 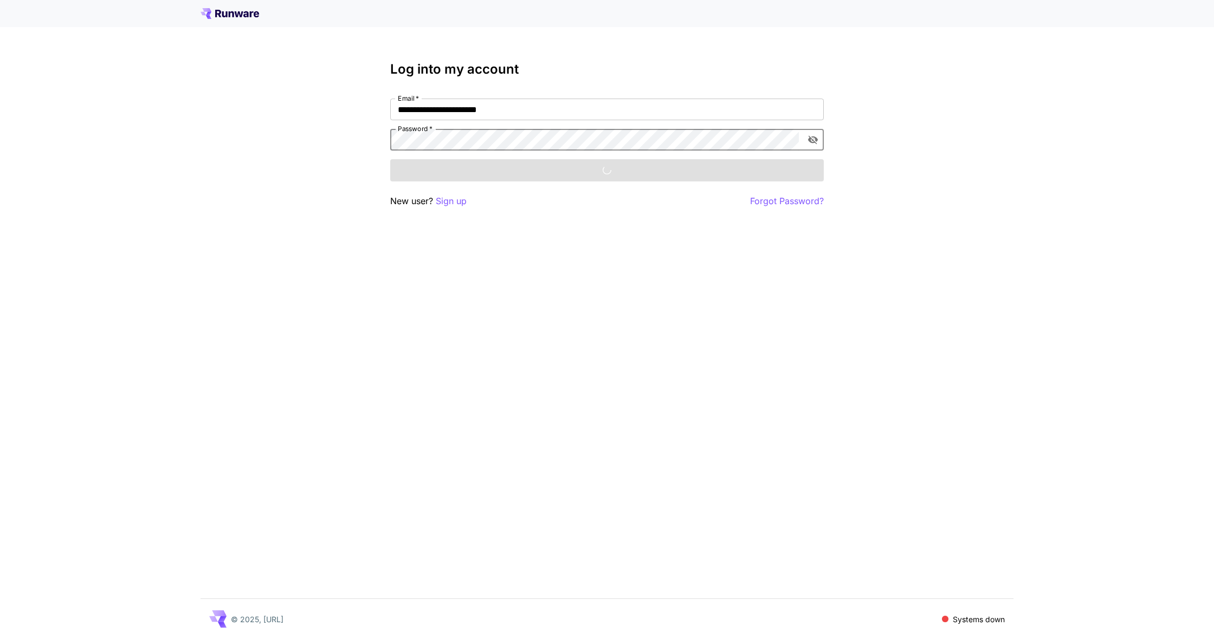 I want to click on p: Forgot Password?, so click(x=787, y=201).